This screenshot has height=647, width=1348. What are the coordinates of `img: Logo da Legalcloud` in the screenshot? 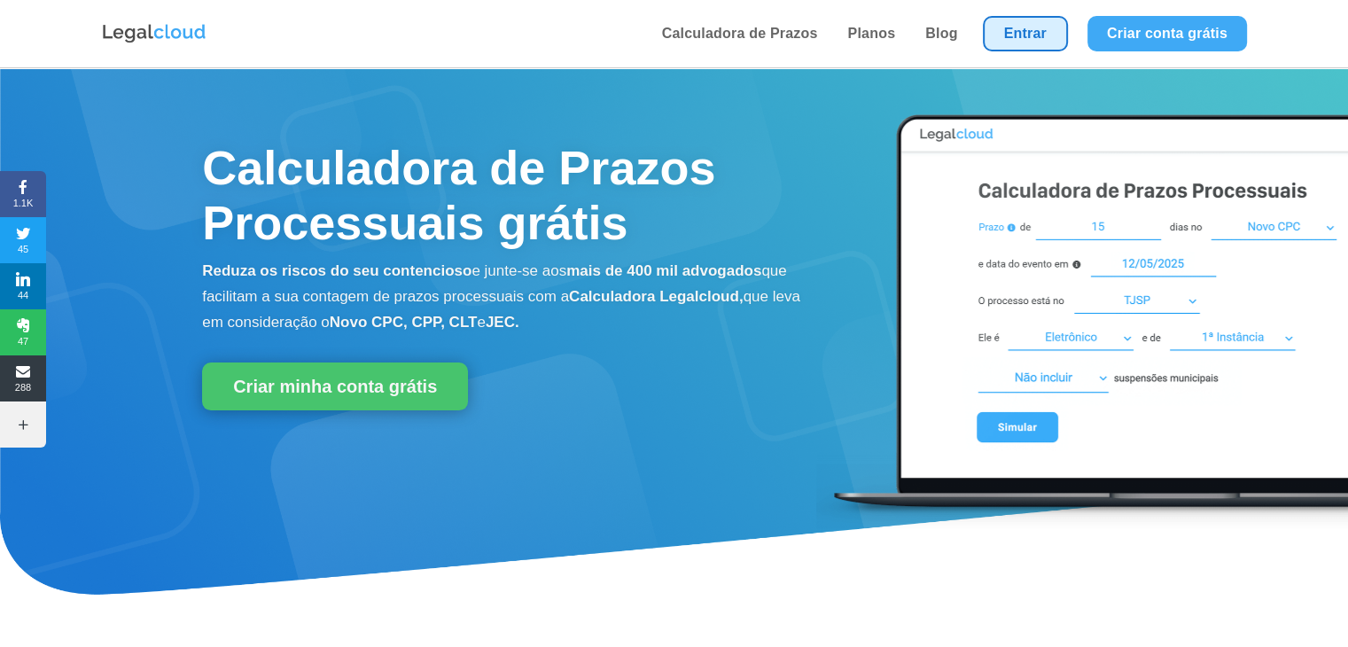 It's located at (154, 34).